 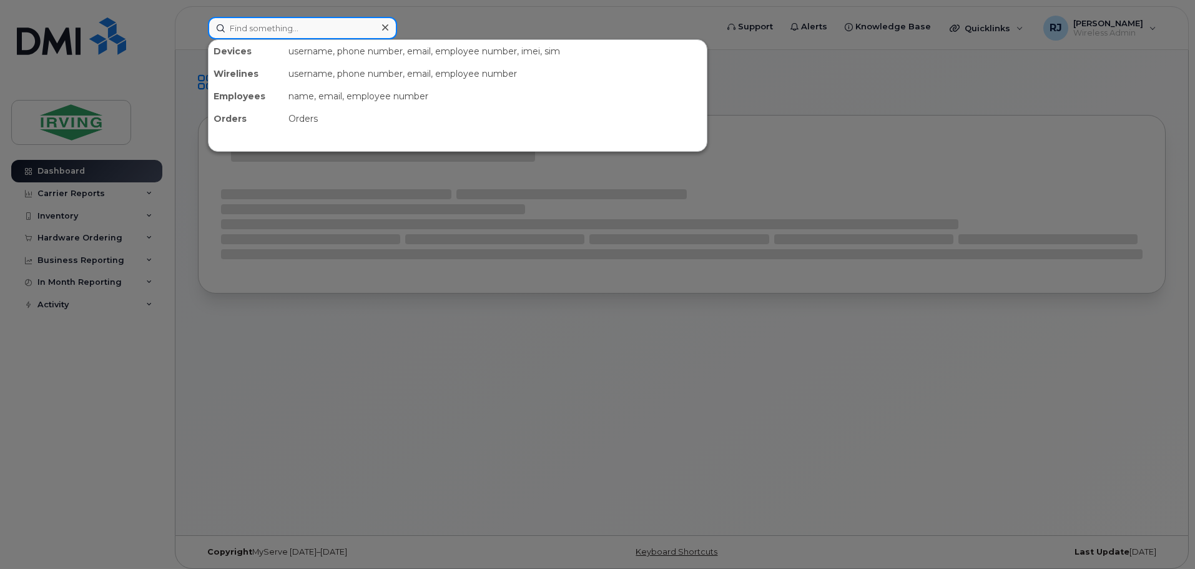 What do you see at coordinates (246, 51) in the screenshot?
I see `div: Devices` at bounding box center [246, 51].